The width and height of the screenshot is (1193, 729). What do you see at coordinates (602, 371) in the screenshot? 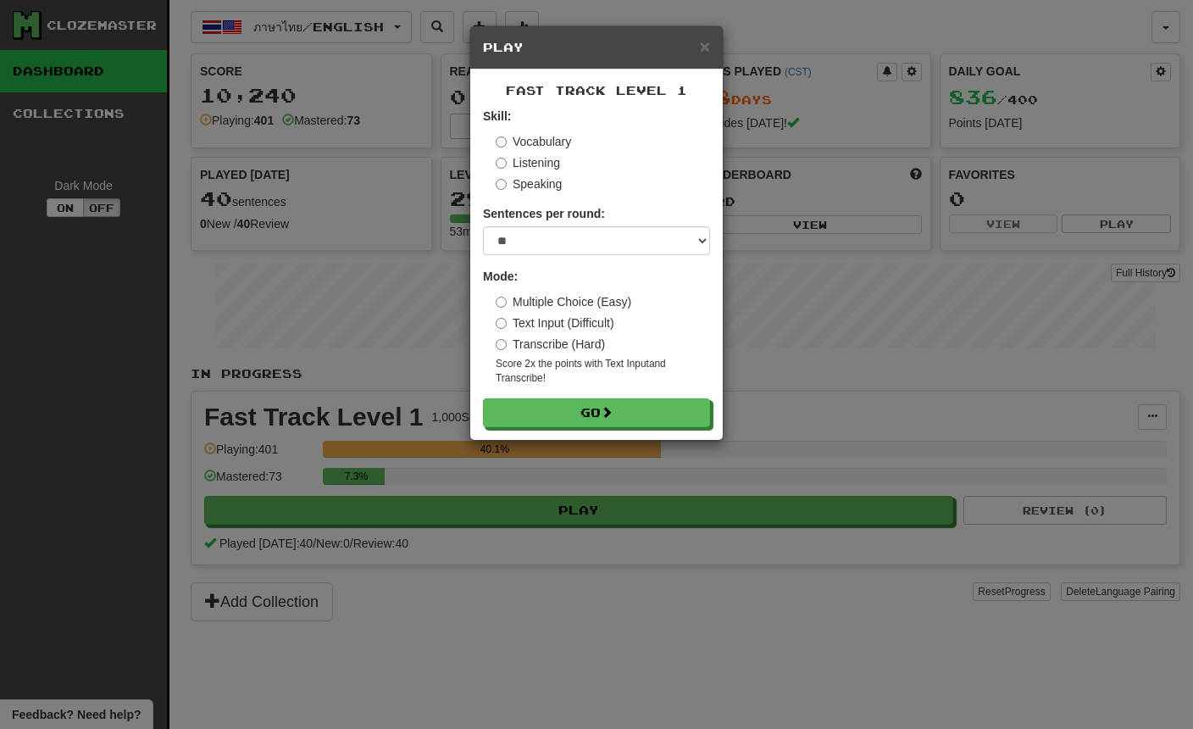
I see `small: Score 2x the points with Text Input and Transcribe !` at bounding box center [602, 371].